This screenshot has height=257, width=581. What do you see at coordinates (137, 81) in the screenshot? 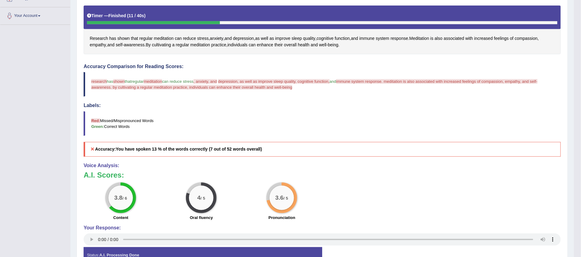
I see `span: regular` at bounding box center [137, 81].